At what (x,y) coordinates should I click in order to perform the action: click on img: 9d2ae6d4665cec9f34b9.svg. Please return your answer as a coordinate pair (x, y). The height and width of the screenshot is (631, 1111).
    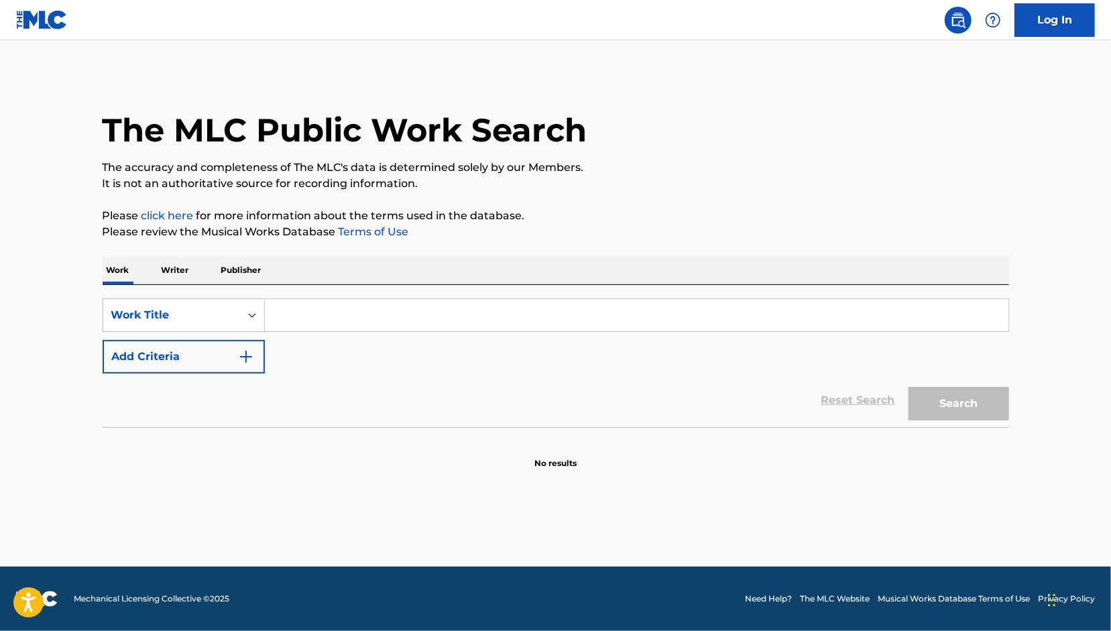
    Looking at the image, I should click on (246, 357).